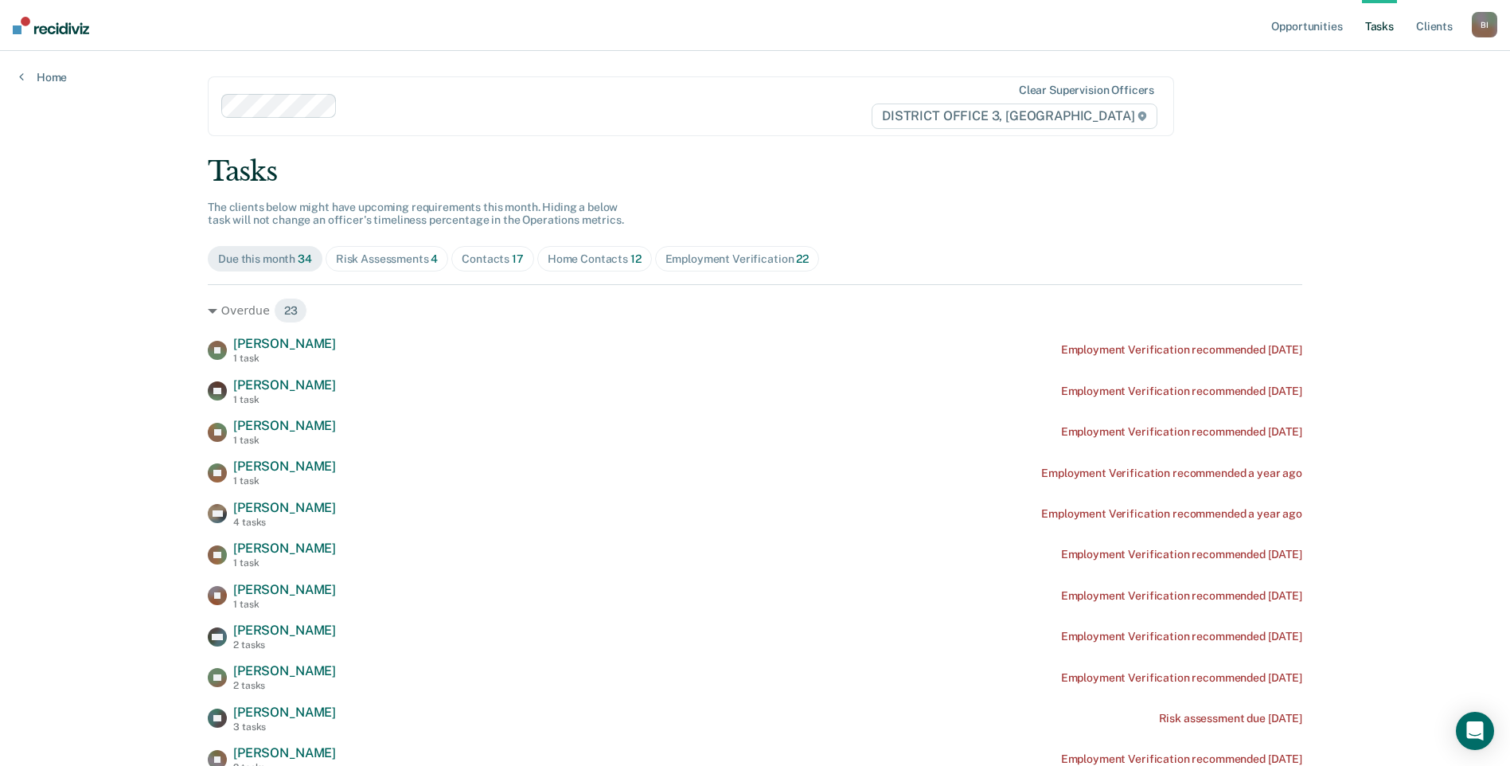  I want to click on div: 3 tasks, so click(284, 727).